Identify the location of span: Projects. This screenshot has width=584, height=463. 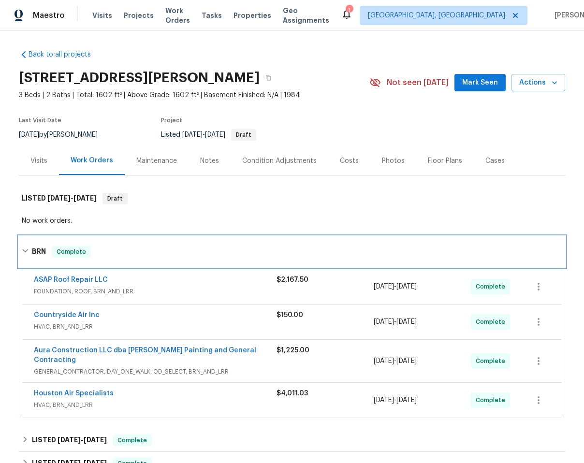
(139, 15).